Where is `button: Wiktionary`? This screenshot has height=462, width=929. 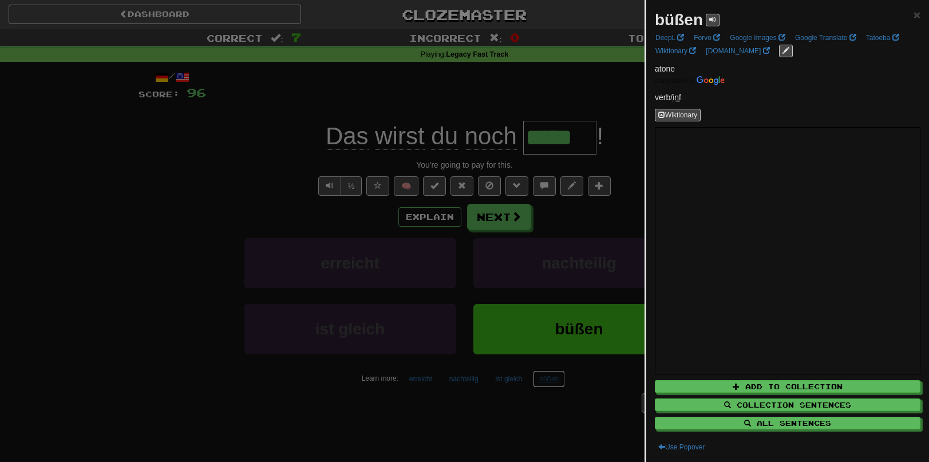
button: Wiktionary is located at coordinates (678, 115).